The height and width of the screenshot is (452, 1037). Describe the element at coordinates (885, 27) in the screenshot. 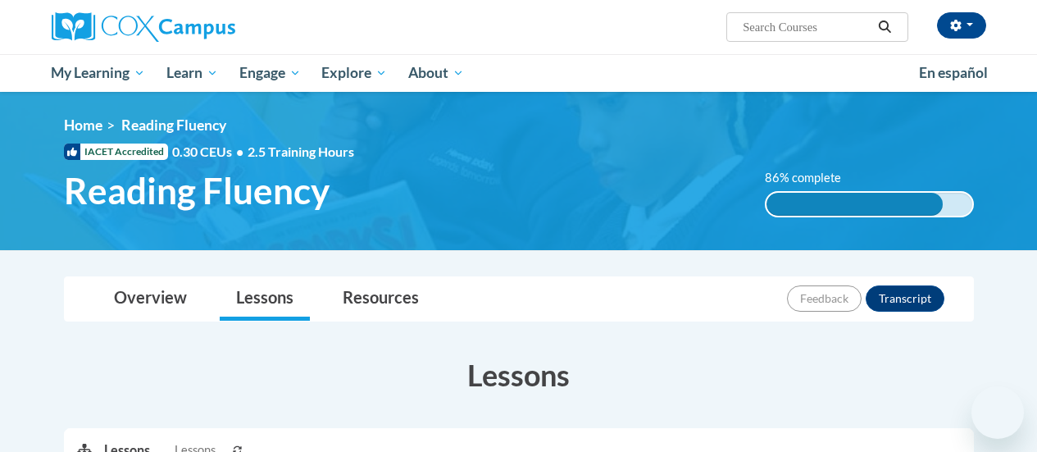

I see `button: Search` at that location.